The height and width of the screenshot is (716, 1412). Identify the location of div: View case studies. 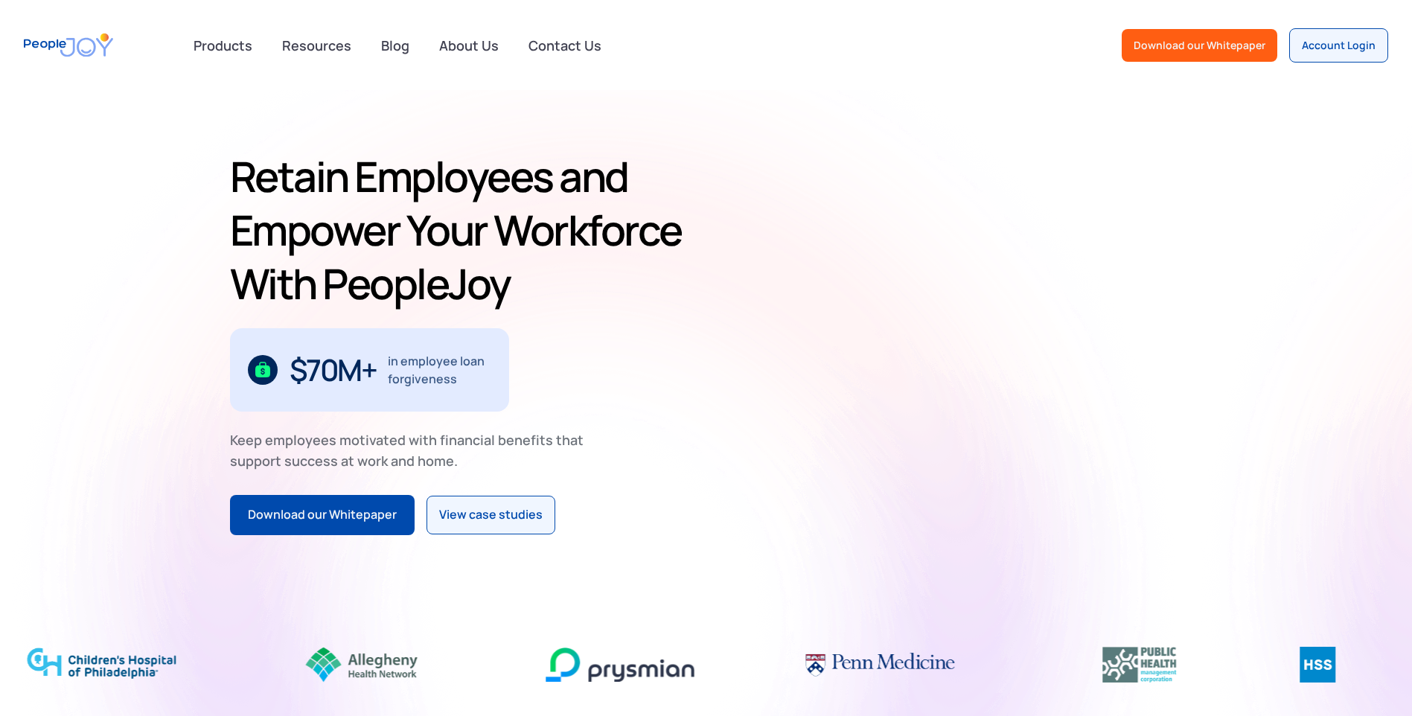
(491, 515).